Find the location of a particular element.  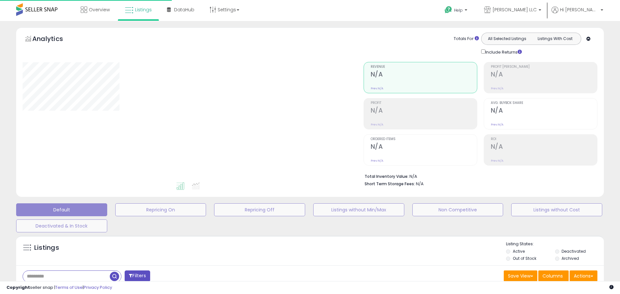

li: N/A is located at coordinates (479, 176).